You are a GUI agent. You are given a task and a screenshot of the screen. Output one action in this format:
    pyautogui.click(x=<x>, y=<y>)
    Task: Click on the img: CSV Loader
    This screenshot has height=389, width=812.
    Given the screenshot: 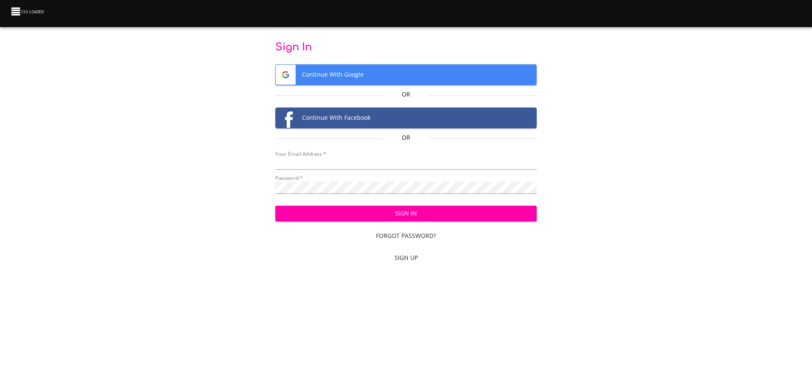 What is the action you would take?
    pyautogui.click(x=28, y=11)
    